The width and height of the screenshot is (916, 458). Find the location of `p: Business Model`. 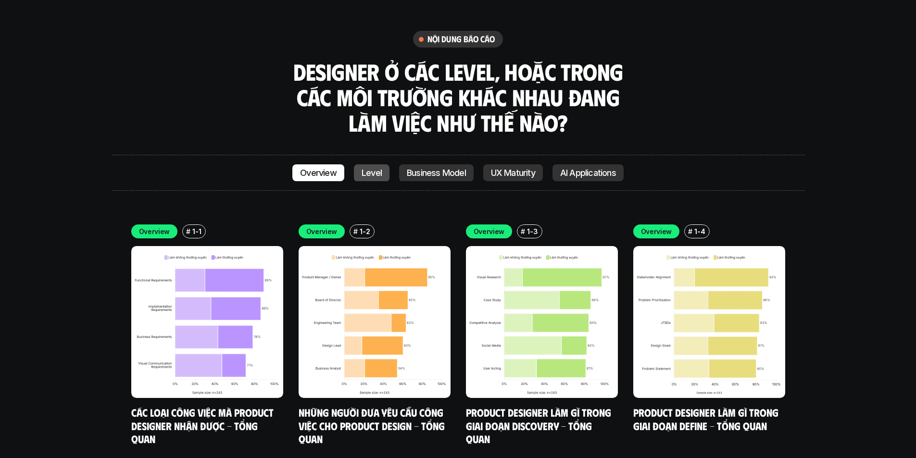

p: Business Model is located at coordinates (436, 173).